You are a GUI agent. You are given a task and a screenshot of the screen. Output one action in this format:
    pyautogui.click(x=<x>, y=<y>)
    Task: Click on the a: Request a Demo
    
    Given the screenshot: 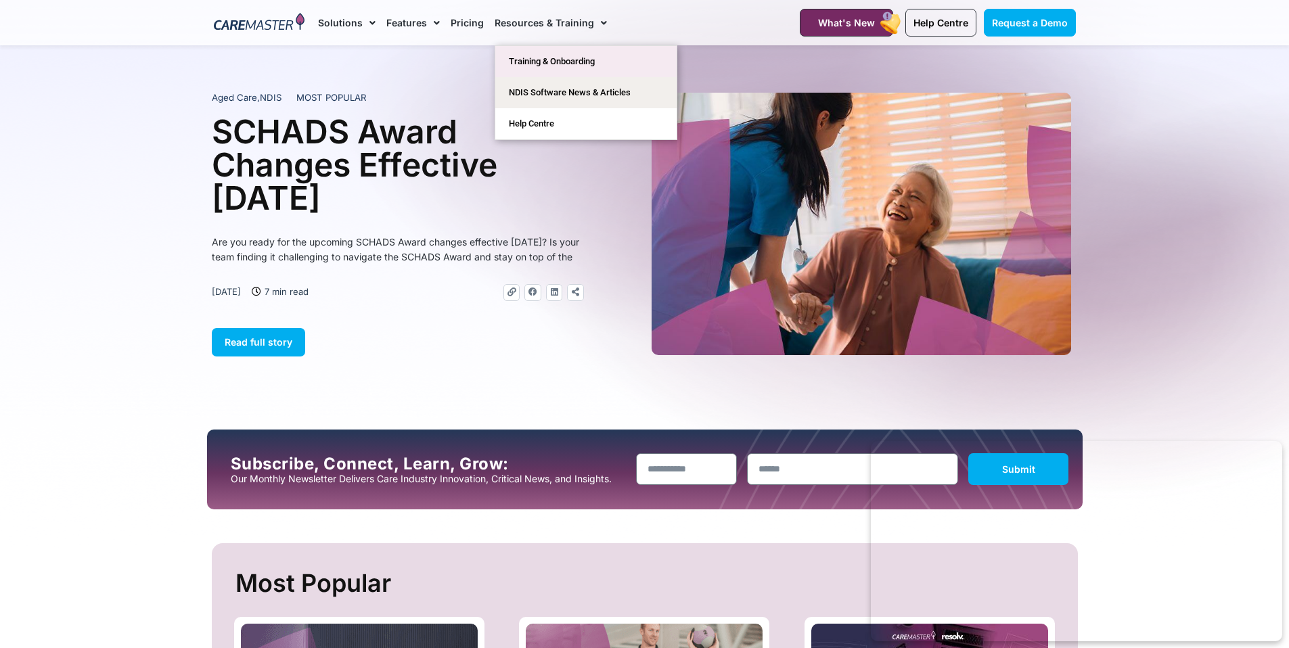 What is the action you would take?
    pyautogui.click(x=1029, y=22)
    